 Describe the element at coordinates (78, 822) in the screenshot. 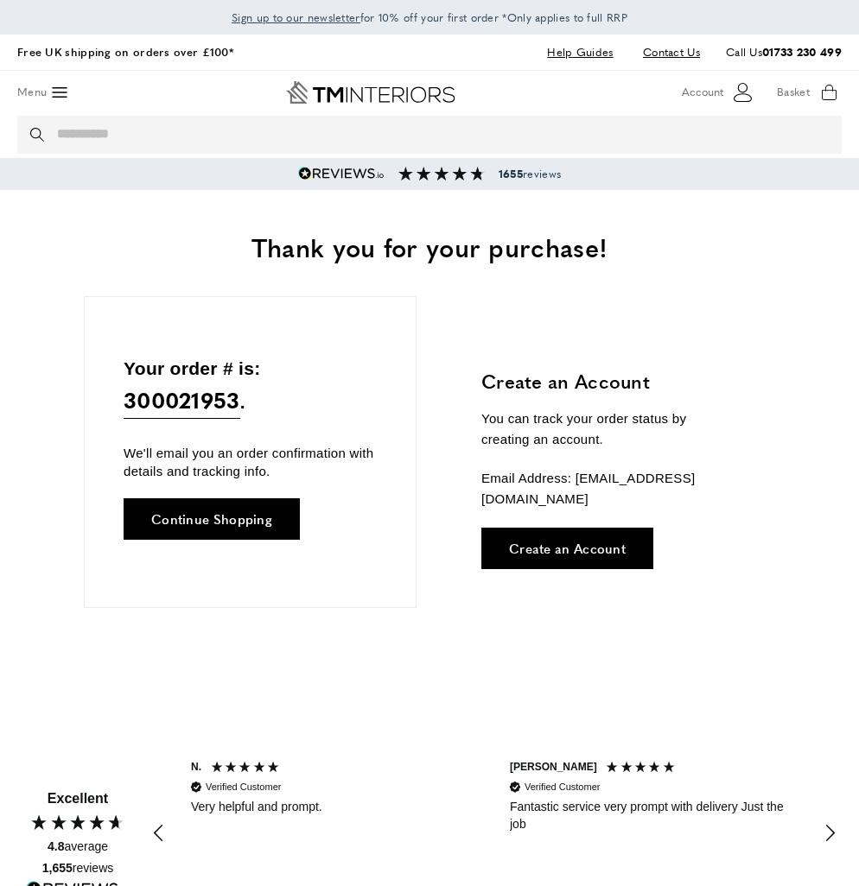

I see `div: 4.80 Stars` at that location.